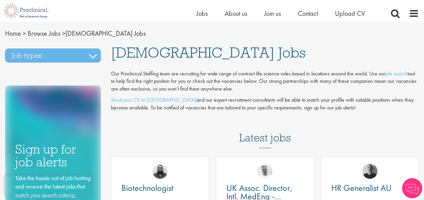 The height and width of the screenshot is (200, 424). What do you see at coordinates (160, 171) in the screenshot?
I see `a: Ashley Bennett` at bounding box center [160, 171].